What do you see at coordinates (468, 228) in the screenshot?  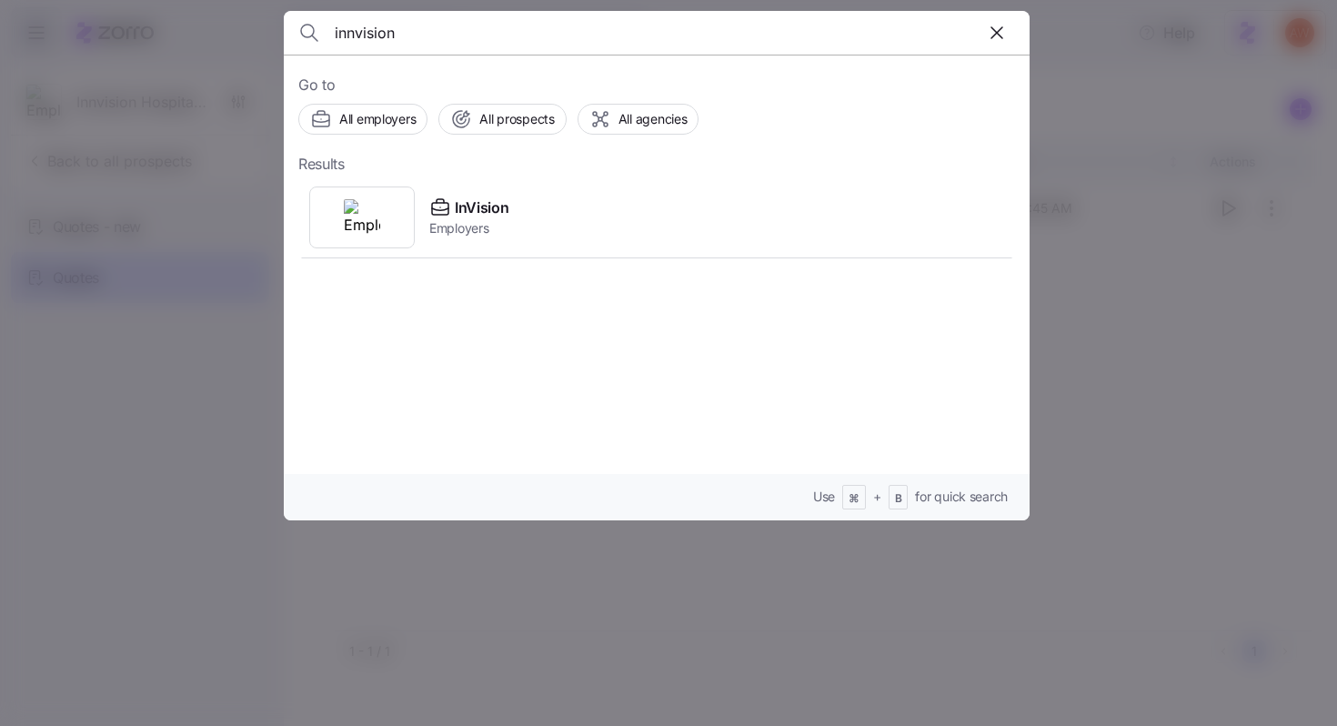 I see `span: Employers` at bounding box center [468, 228].